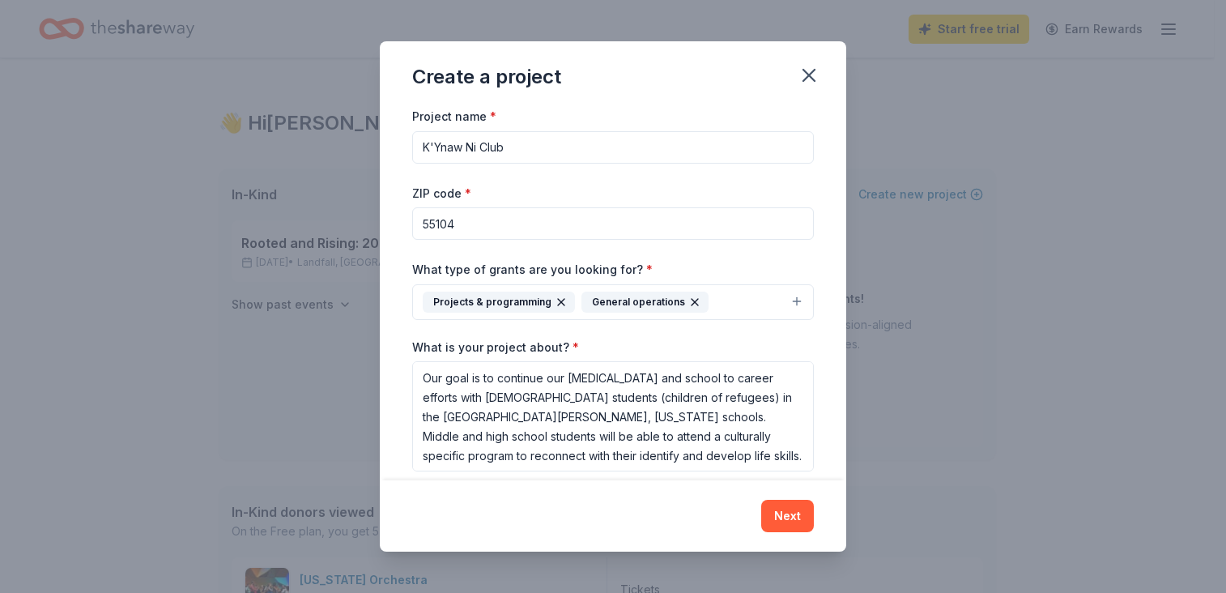 This screenshot has height=593, width=1226. I want to click on label: ZIP code, so click(441, 194).